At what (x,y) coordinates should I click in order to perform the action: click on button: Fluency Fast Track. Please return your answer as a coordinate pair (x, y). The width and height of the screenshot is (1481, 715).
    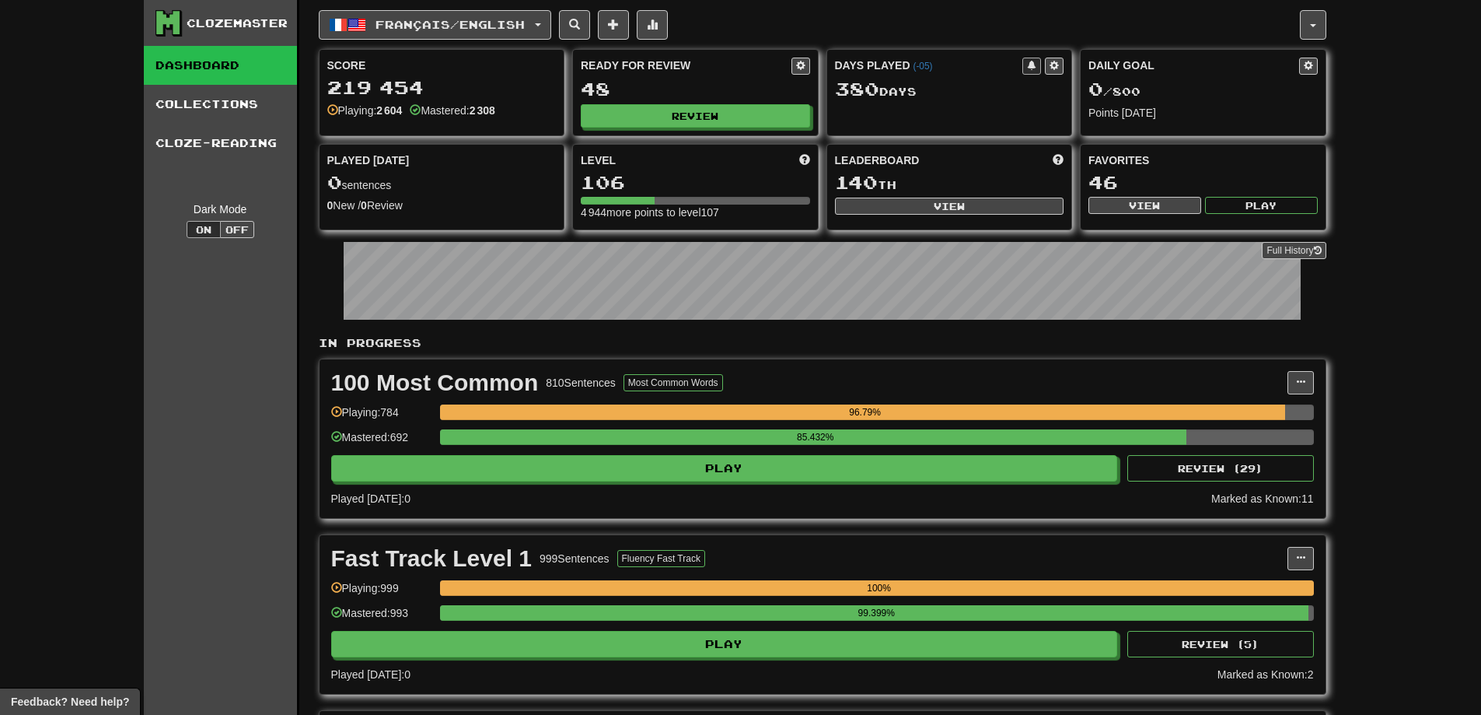
    Looking at the image, I should click on (661, 558).